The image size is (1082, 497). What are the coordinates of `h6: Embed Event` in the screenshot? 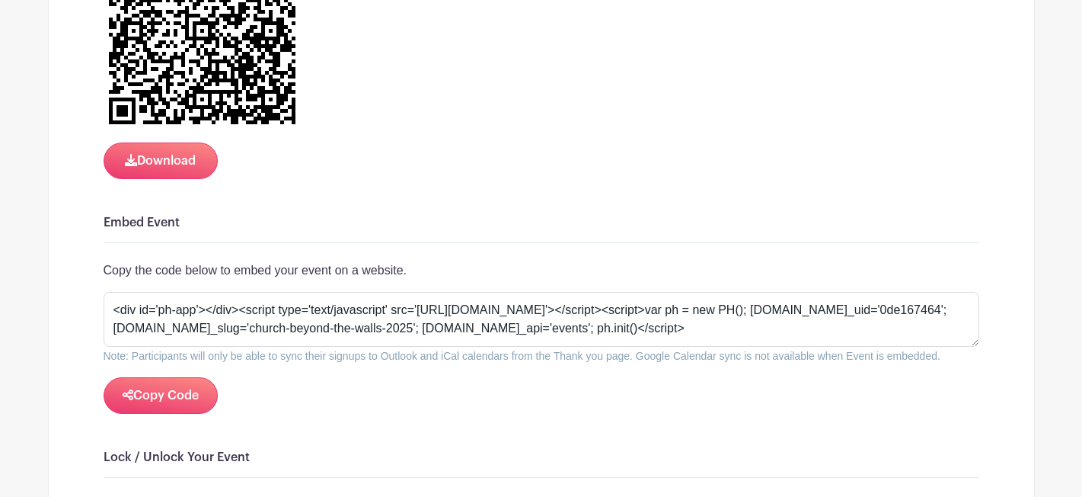 It's located at (542, 222).